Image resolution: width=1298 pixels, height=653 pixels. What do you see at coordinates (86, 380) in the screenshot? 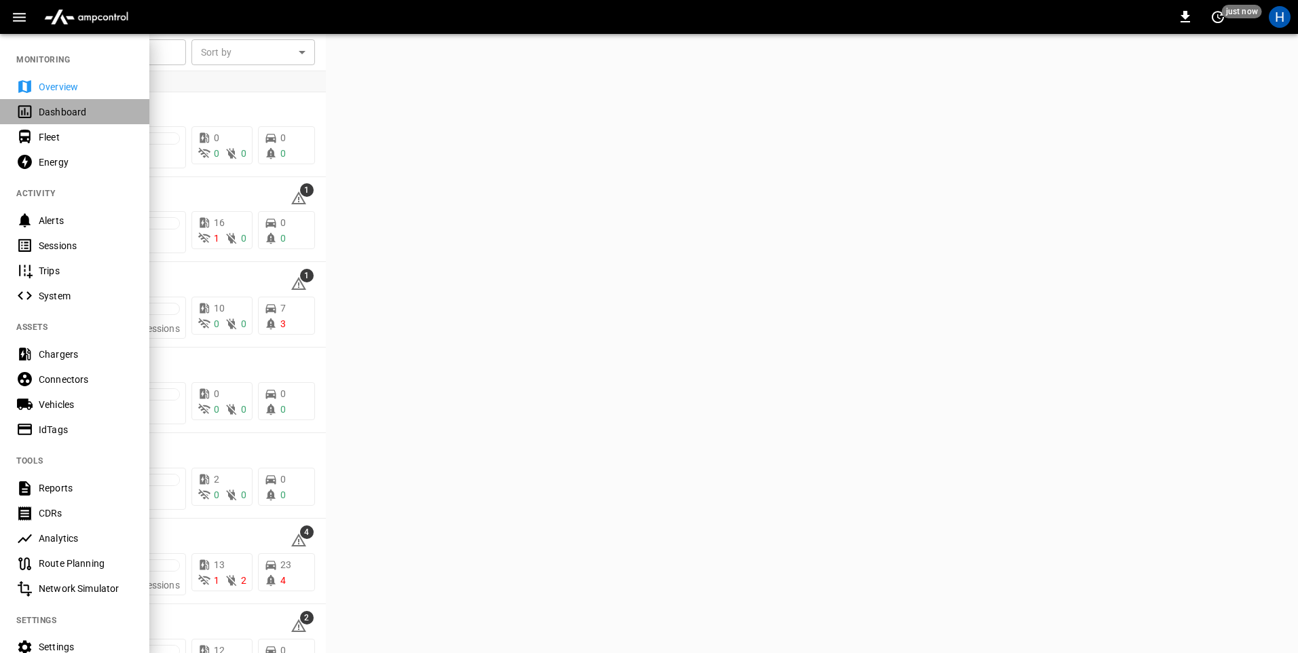
I see `div: Connectors` at bounding box center [86, 380].